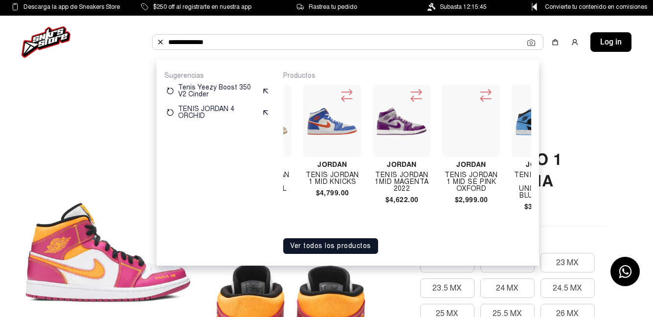 This screenshot has width=653, height=317. I want to click on p: Sugerencias, so click(218, 76).